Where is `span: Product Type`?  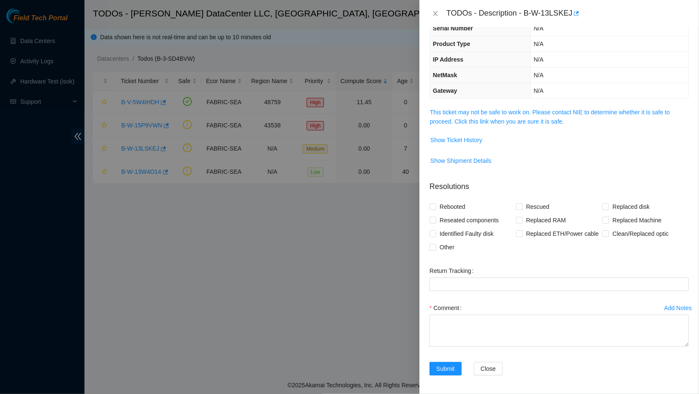 span: Product Type is located at coordinates (451, 44).